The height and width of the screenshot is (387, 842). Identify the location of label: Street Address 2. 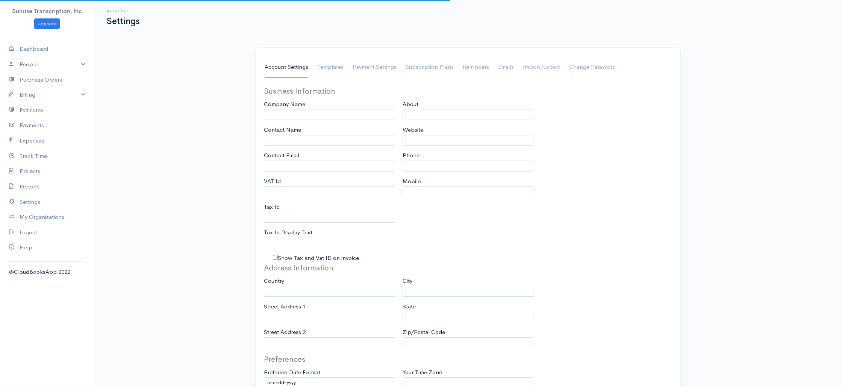
(284, 332).